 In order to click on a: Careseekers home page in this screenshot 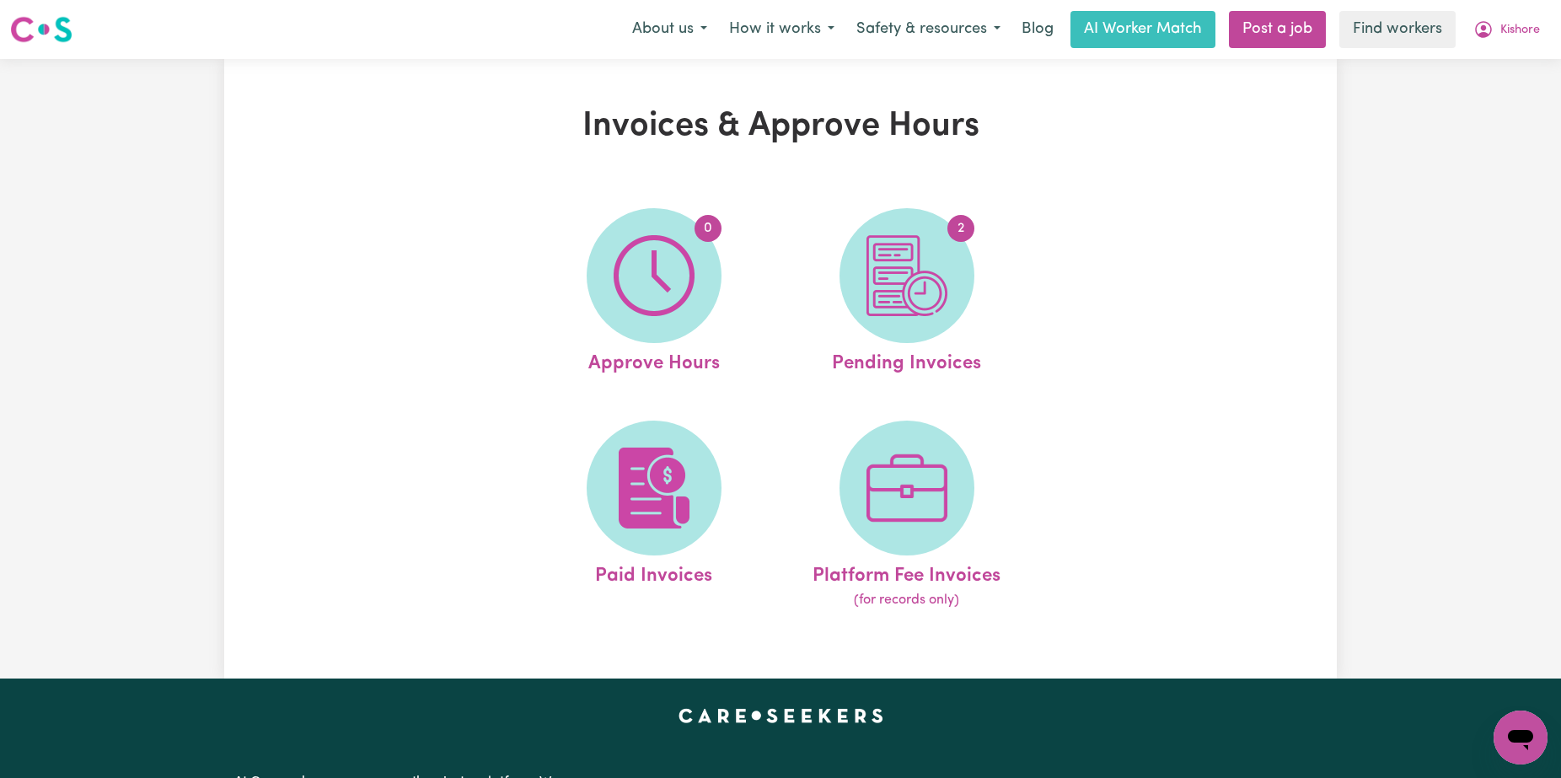, I will do `click(781, 716)`.